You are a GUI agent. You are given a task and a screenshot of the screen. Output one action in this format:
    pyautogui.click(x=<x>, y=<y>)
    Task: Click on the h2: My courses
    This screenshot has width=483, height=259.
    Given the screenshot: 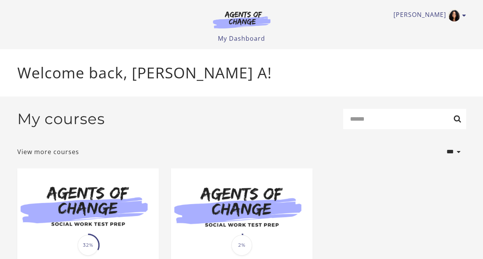 What is the action you would take?
    pyautogui.click(x=61, y=119)
    